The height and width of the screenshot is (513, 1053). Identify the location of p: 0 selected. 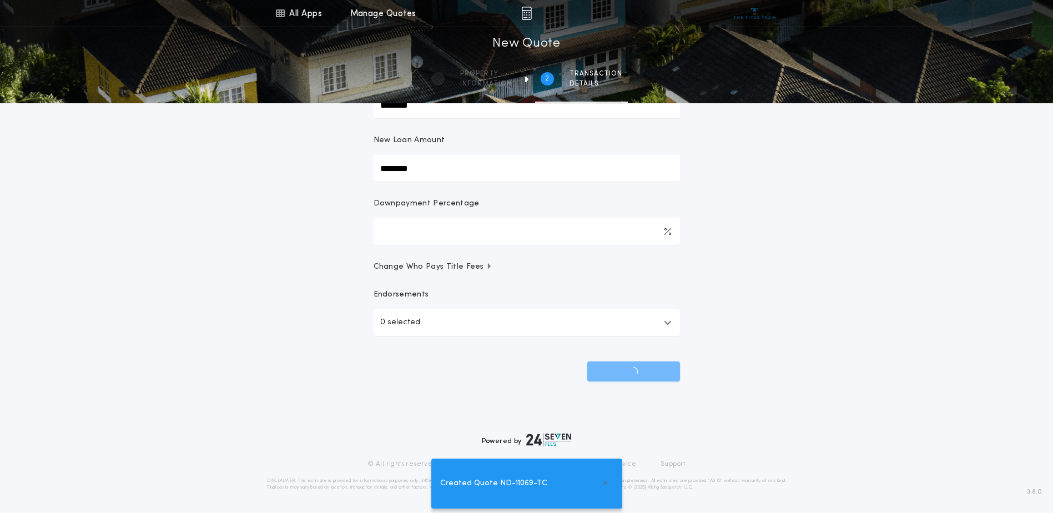
(400, 322).